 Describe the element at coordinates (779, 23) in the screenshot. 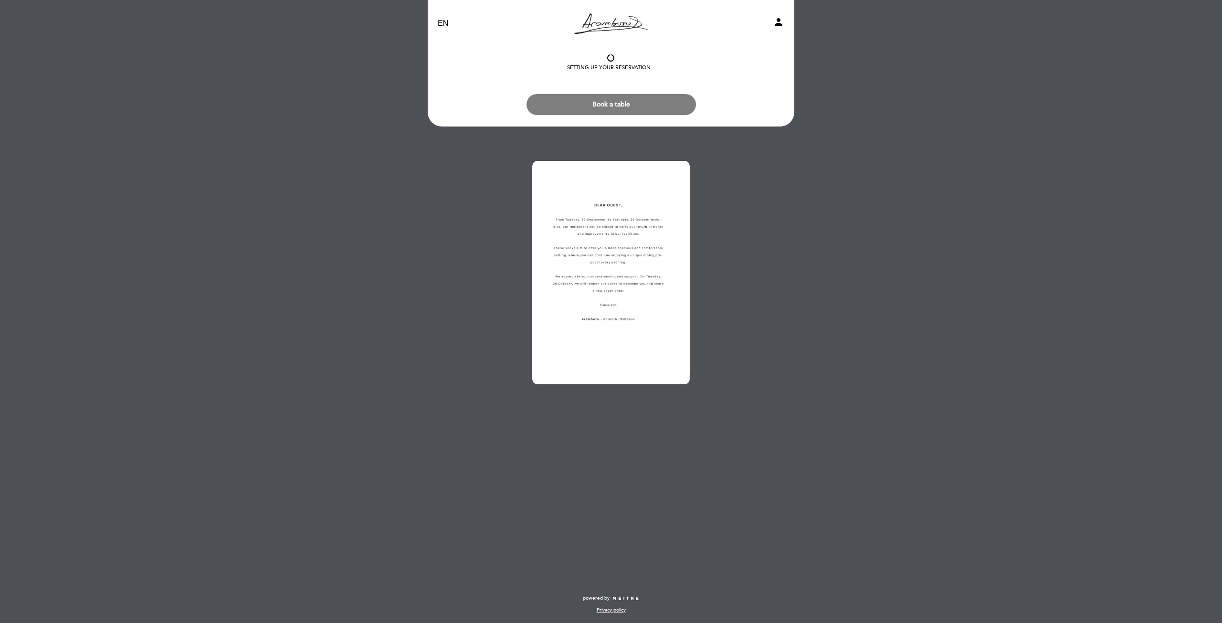

I see `button: person` at that location.